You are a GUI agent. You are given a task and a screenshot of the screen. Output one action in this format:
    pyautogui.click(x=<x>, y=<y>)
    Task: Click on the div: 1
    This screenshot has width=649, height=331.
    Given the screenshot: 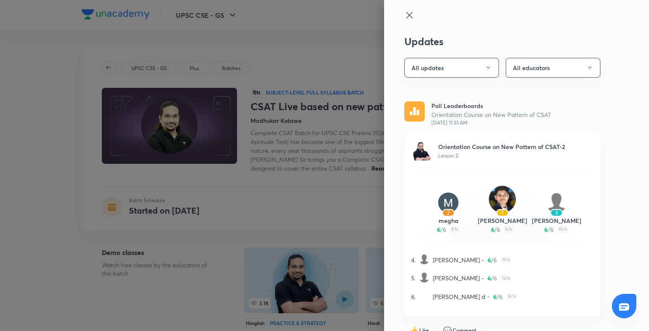 What is the action you would take?
    pyautogui.click(x=502, y=213)
    